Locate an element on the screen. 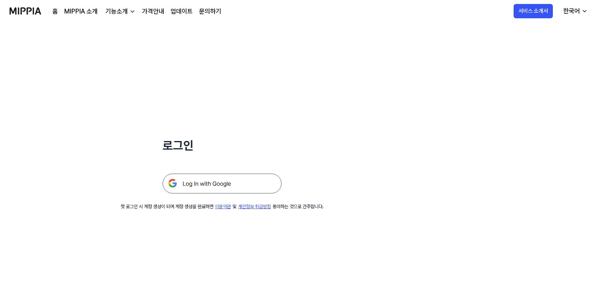  a: 문의하기 is located at coordinates (210, 12).